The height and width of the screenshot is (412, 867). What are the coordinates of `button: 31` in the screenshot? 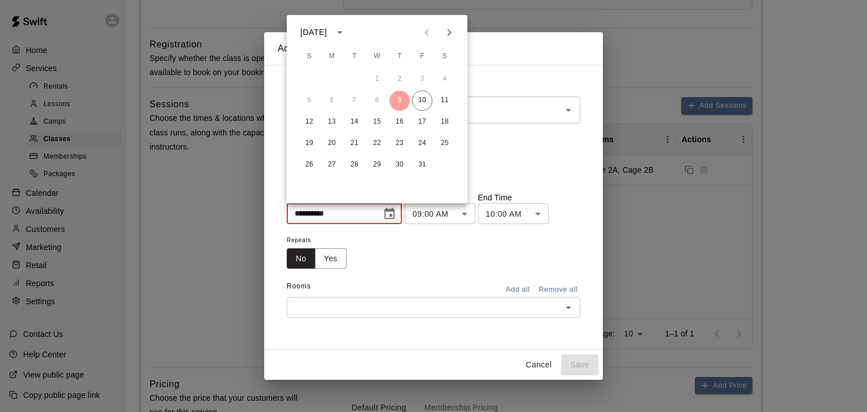 It's located at (422, 165).